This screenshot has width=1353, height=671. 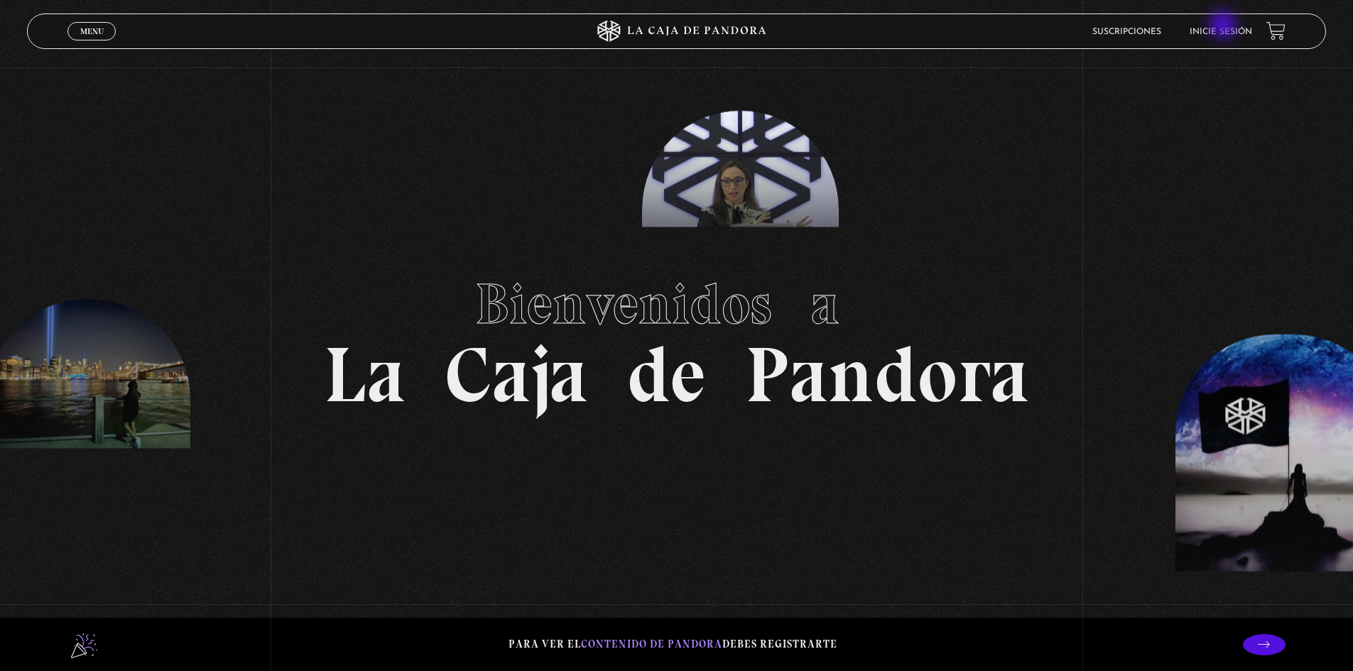 What do you see at coordinates (1275, 31) in the screenshot?
I see `a: View your shopping cart` at bounding box center [1275, 31].